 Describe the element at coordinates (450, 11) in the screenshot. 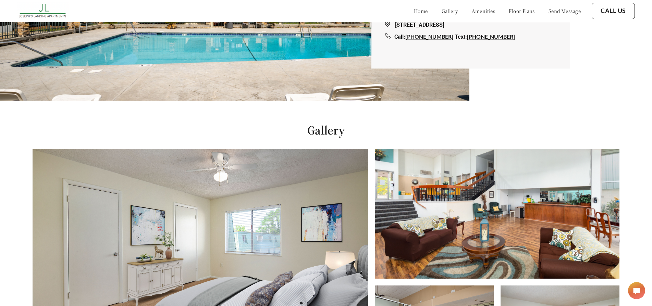

I see `a: gallery` at that location.